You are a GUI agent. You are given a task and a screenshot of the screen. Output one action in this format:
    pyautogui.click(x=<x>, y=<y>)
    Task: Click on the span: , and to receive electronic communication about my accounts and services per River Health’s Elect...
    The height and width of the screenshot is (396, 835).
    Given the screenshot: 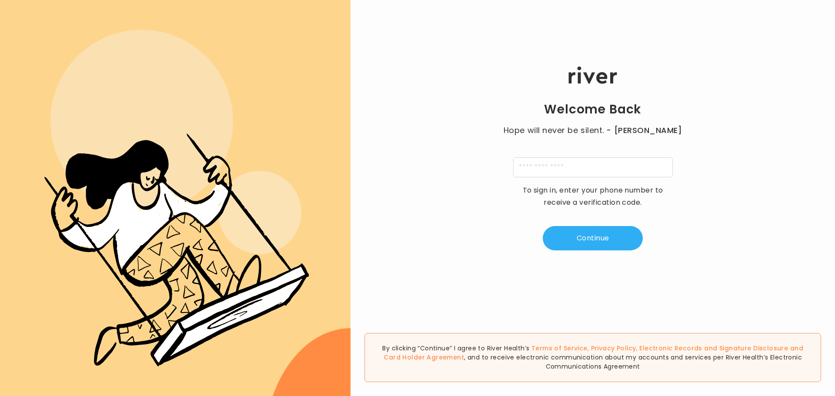 What is the action you would take?
    pyautogui.click(x=633, y=362)
    